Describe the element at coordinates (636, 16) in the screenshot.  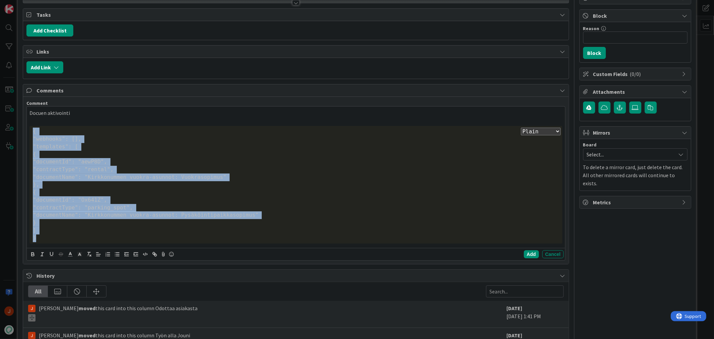
I see `span: Block` at that location.